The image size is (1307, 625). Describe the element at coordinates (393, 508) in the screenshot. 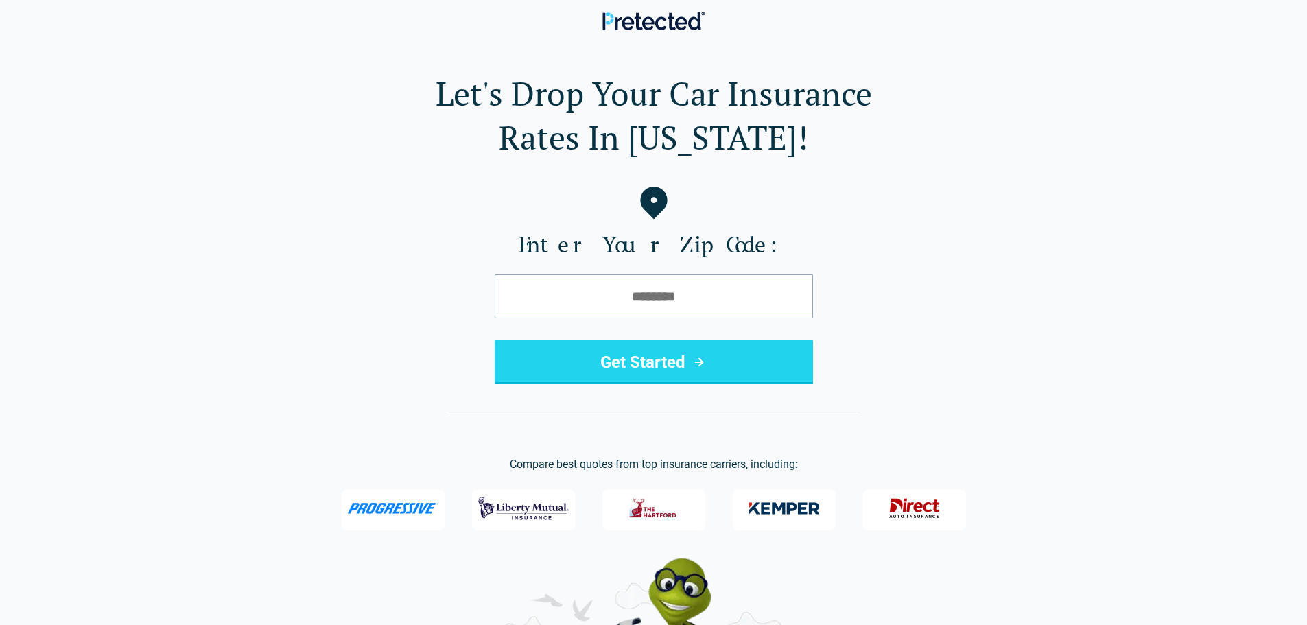

I see `img: Progressive` at that location.